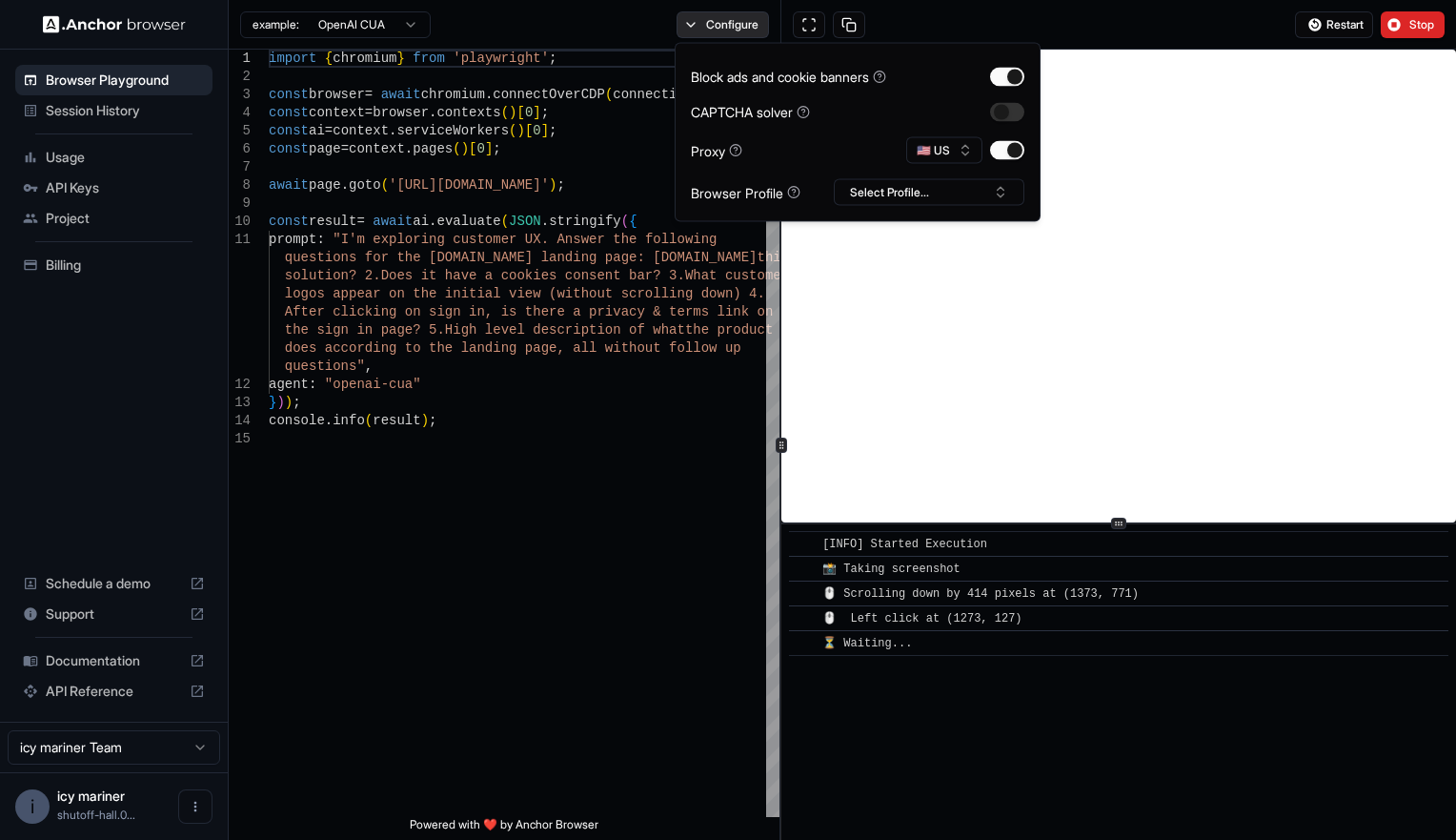 This screenshot has height=840, width=1456. What do you see at coordinates (124, 80) in the screenshot?
I see `span: Browser Playground` at bounding box center [124, 80].